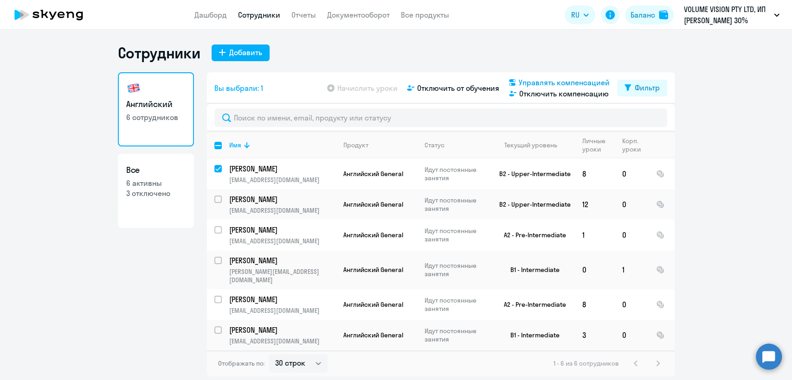  I want to click on input: Поиск по имени, email, продукту или статусу, so click(441, 118).